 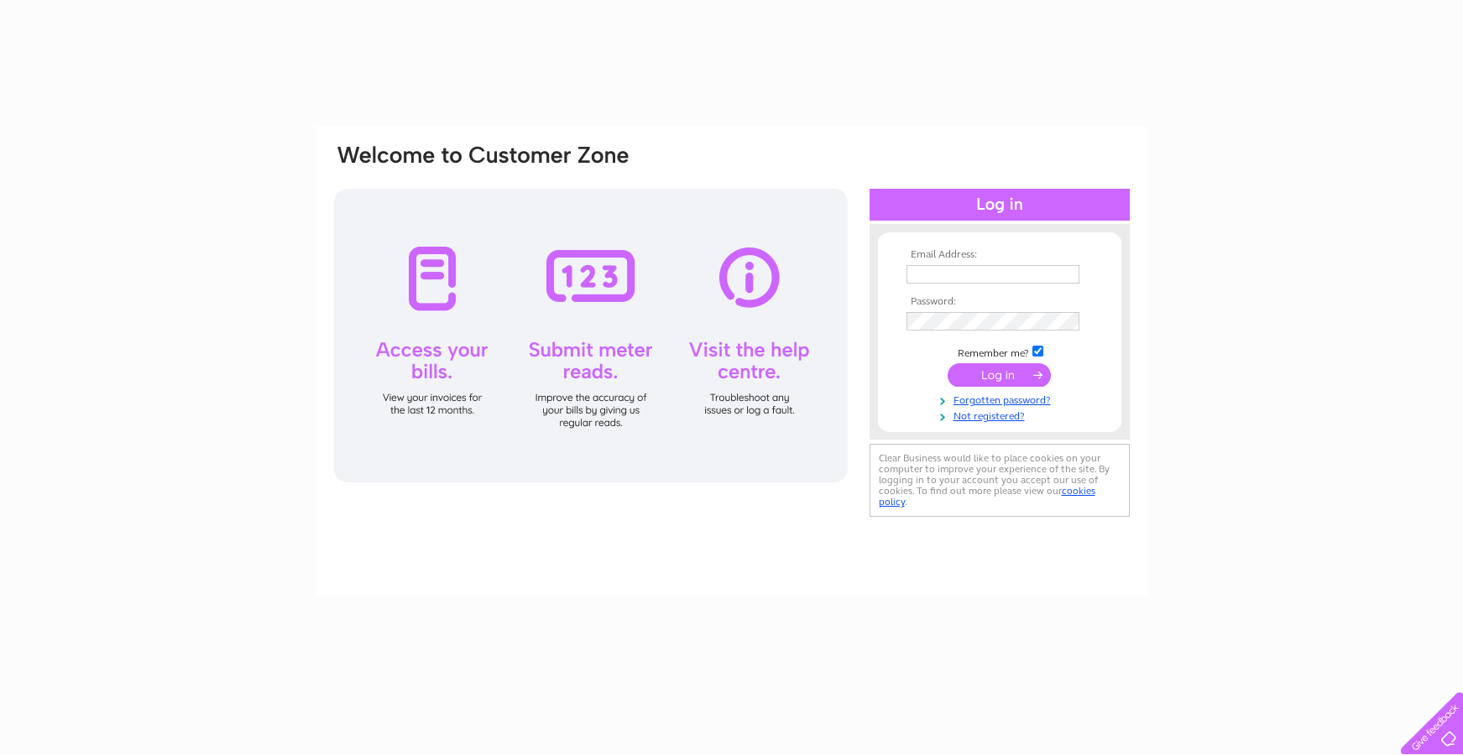 What do you see at coordinates (1001, 415) in the screenshot?
I see `a: Not registered?` at bounding box center [1001, 415].